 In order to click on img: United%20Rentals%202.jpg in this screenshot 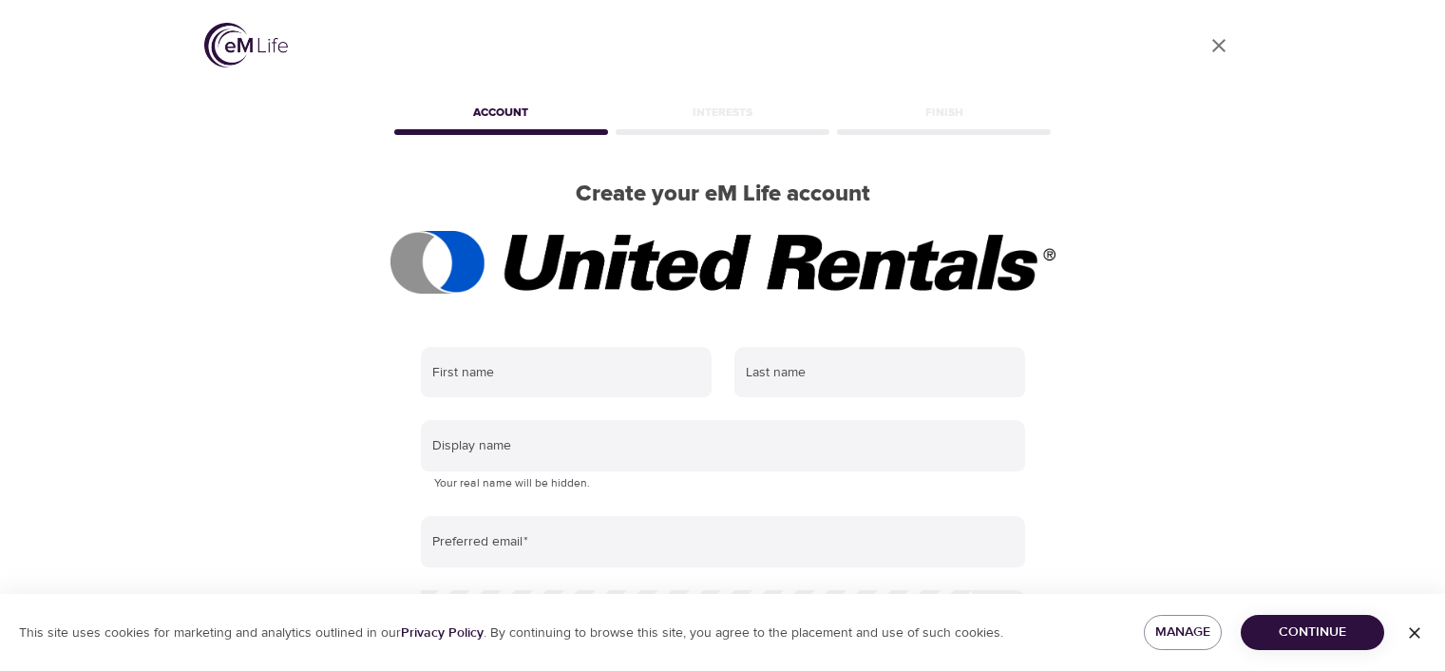, I will do `click(723, 262)`.